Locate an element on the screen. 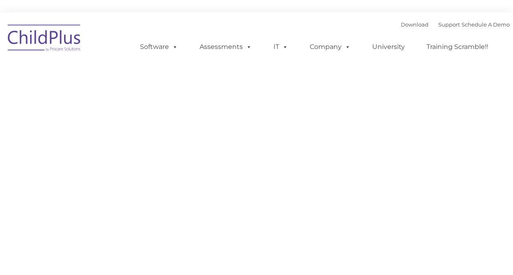  a: University is located at coordinates (388, 47).